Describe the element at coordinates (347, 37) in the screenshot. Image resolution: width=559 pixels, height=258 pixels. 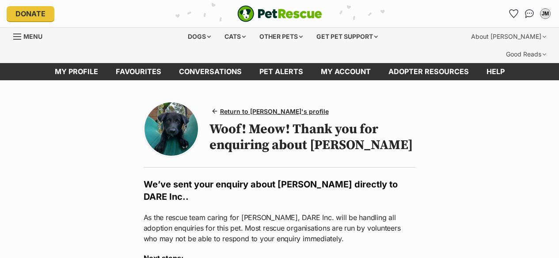
I see `div: Get pet support` at that location.